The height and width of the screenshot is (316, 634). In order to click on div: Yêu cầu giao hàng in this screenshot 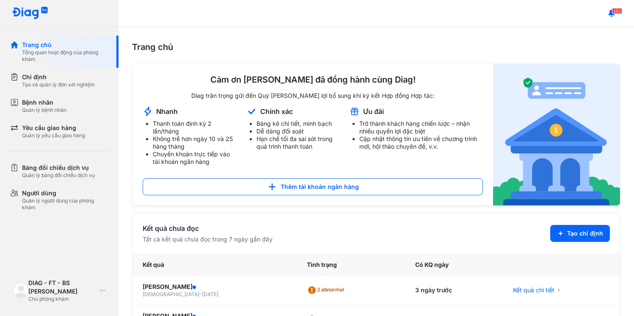, I will do `click(53, 128)`.